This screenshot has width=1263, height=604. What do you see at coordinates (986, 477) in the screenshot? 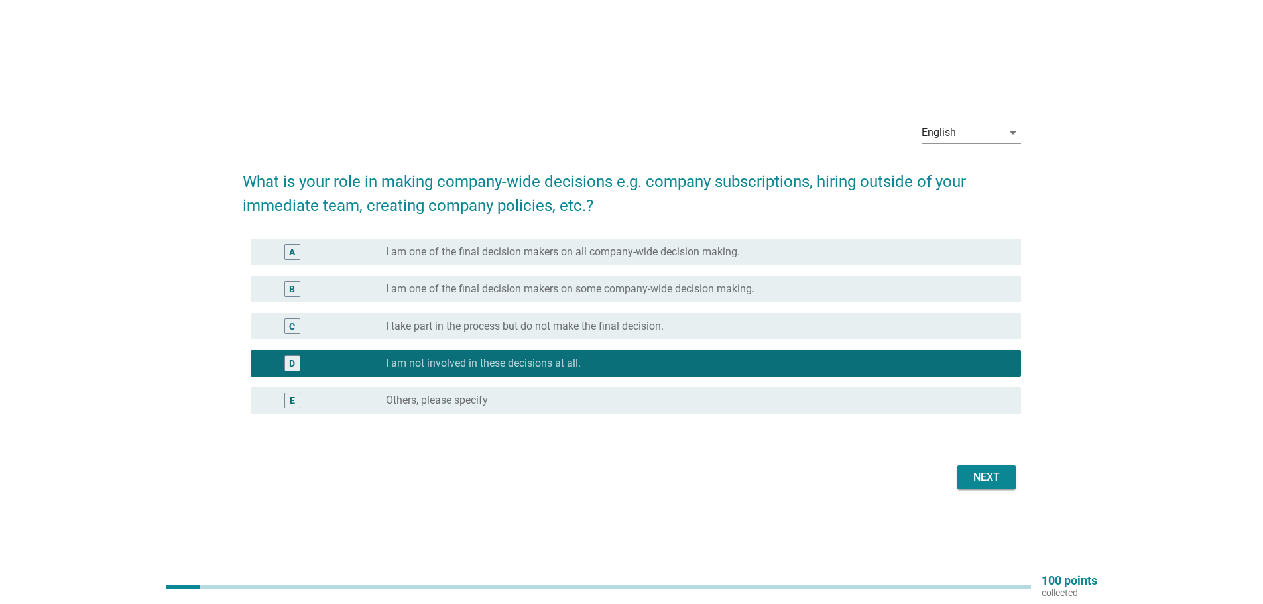
I see `button: Next` at bounding box center [986, 477].